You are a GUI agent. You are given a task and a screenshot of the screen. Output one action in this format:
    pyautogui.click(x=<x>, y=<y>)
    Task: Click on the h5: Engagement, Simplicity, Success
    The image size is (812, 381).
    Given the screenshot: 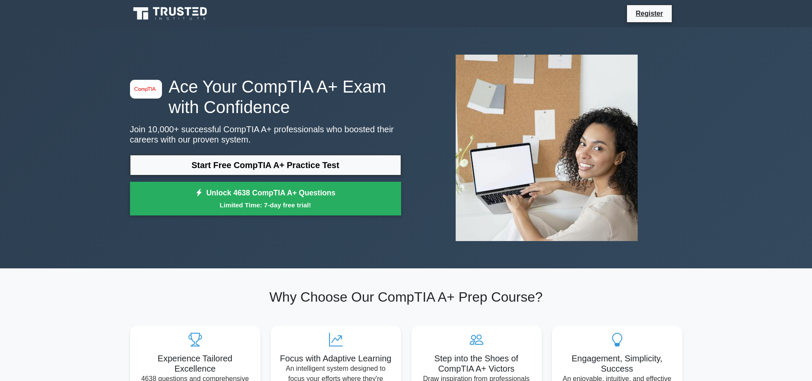 What is the action you would take?
    pyautogui.click(x=617, y=363)
    